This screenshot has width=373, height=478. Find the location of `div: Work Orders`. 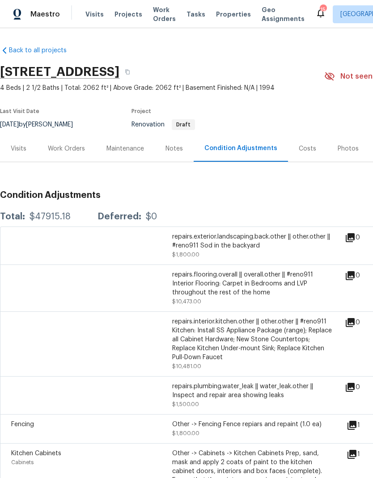

div: Work Orders is located at coordinates (66, 149).